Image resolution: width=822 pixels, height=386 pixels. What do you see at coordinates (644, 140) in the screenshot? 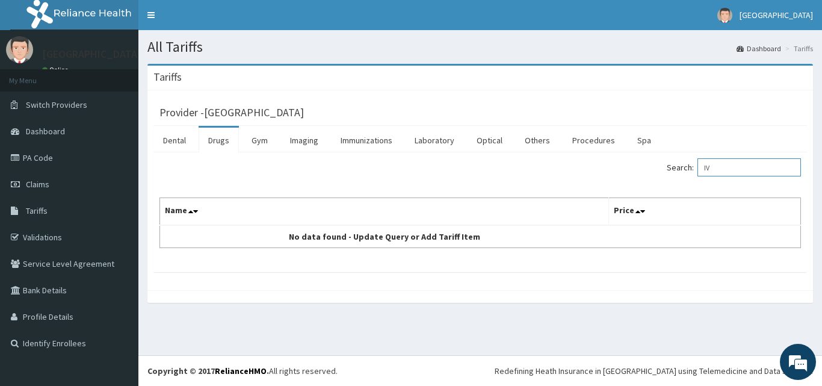
I see `a: Spa` at bounding box center [644, 140].